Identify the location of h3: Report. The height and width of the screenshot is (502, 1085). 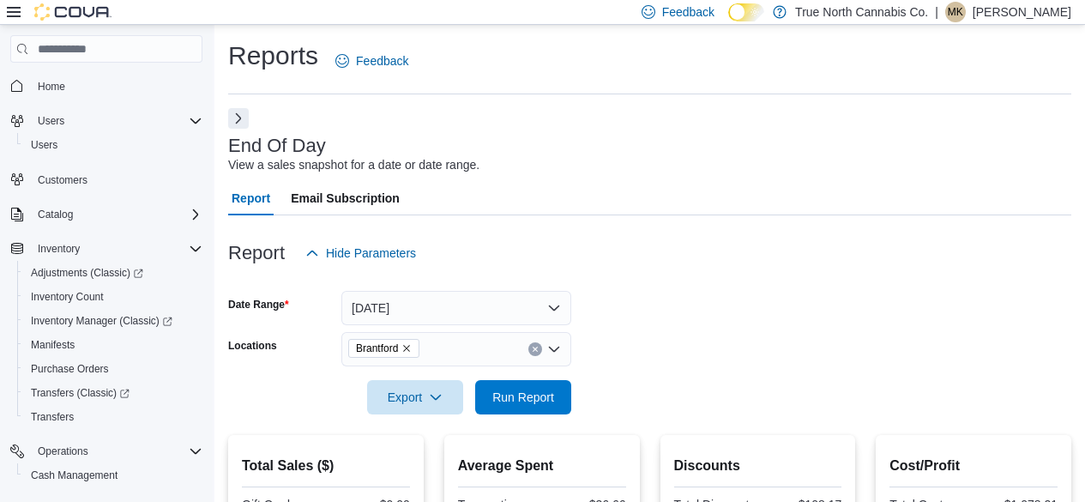
(257, 253).